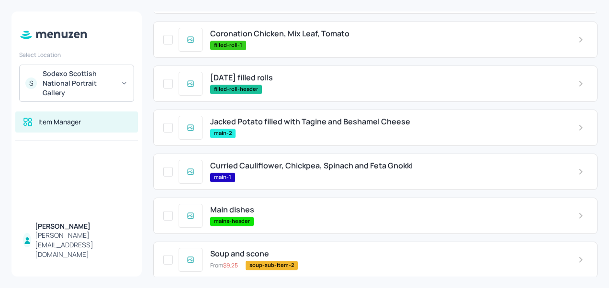 Image resolution: width=609 pixels, height=288 pixels. Describe the element at coordinates (239, 254) in the screenshot. I see `span: Soup and scone` at that location.